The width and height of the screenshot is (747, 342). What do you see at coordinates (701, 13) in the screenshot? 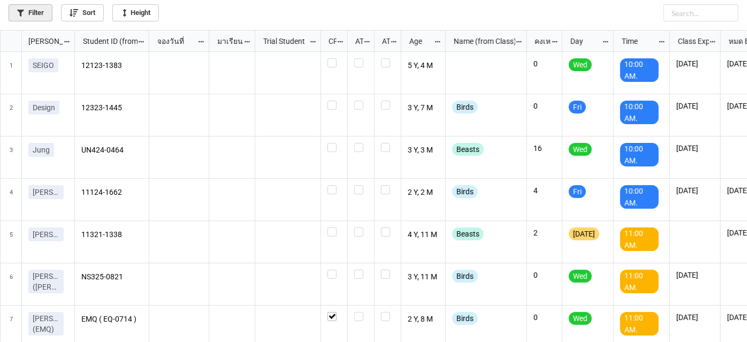
I see `input: Search...` at bounding box center [701, 13].